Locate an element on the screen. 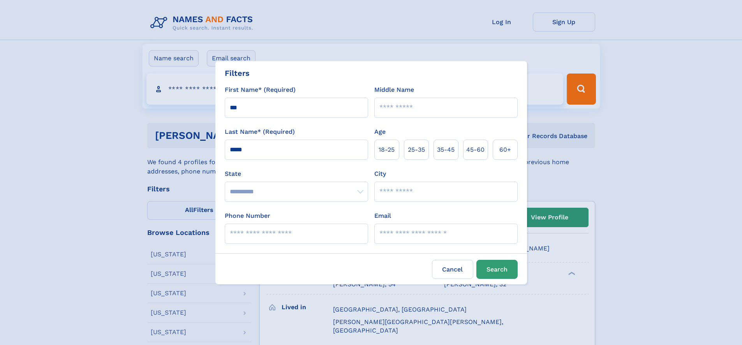  label: Cancel is located at coordinates (452, 269).